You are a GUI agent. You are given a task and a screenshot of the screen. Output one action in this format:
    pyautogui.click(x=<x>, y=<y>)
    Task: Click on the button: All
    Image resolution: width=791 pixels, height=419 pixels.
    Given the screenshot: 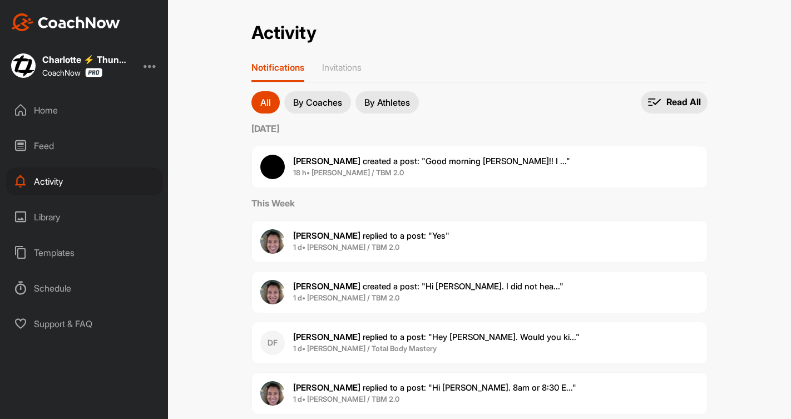 What is the action you would take?
    pyautogui.click(x=265, y=102)
    